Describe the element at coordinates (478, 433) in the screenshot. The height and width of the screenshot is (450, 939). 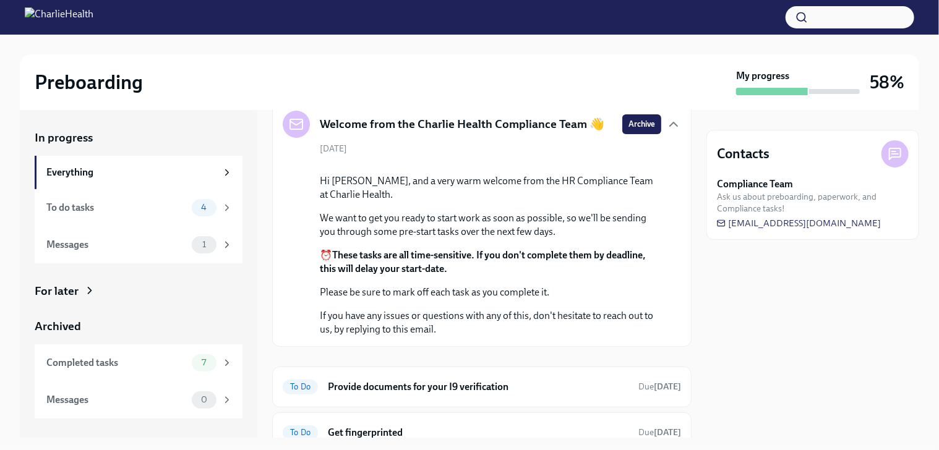
I see `h6: Get fingerprinted` at that location.